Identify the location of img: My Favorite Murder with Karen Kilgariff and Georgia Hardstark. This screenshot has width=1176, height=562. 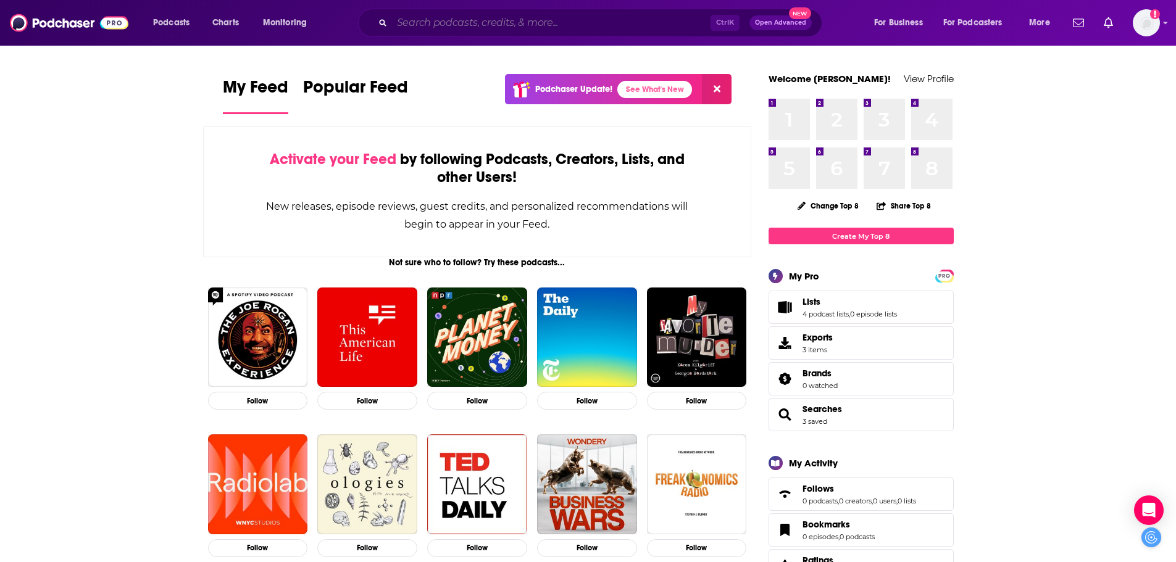
(697, 338).